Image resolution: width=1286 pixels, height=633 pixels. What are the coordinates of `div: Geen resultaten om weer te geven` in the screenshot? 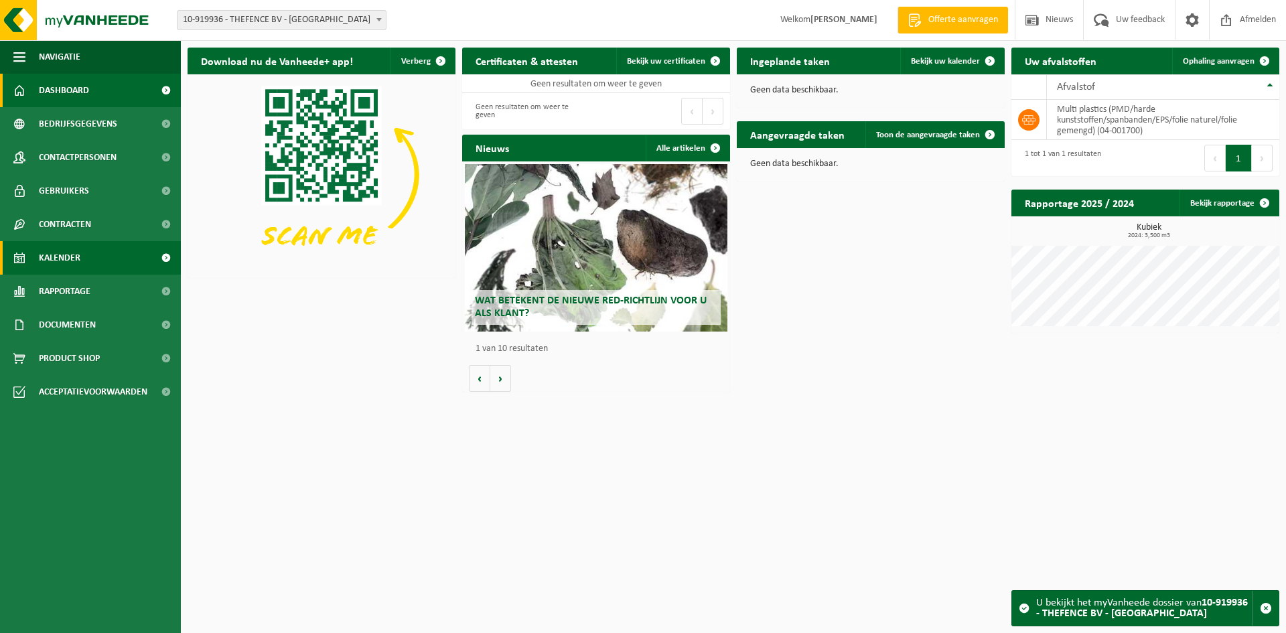 It's located at (529, 111).